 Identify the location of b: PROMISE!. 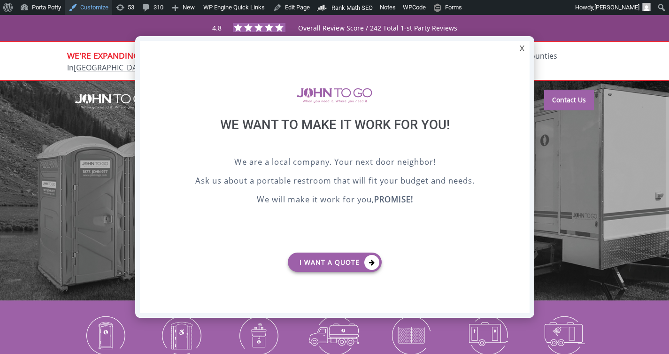
(393, 199).